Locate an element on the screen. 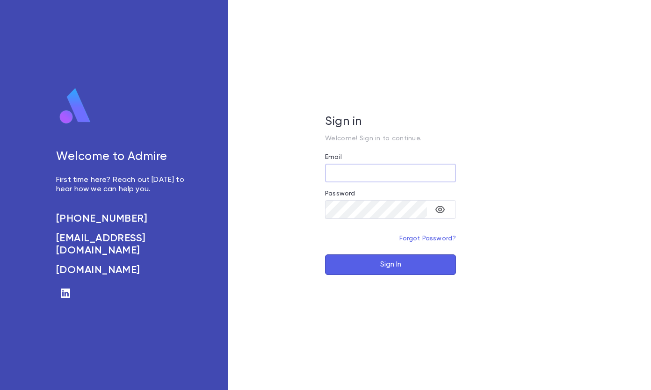 This screenshot has height=390, width=651. p: Welcome! Sign in to continue. is located at coordinates (390, 138).